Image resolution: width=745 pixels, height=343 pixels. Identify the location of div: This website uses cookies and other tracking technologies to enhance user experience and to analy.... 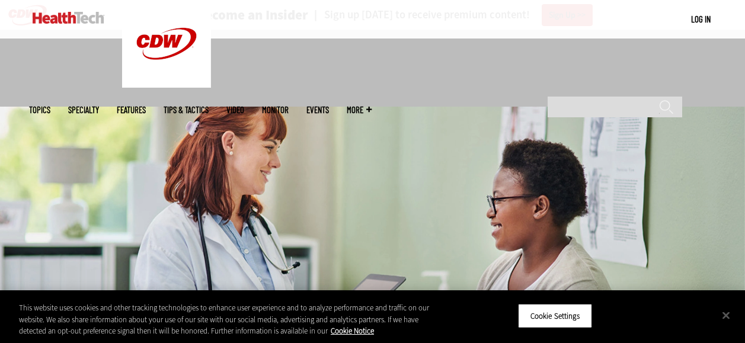
(233, 319).